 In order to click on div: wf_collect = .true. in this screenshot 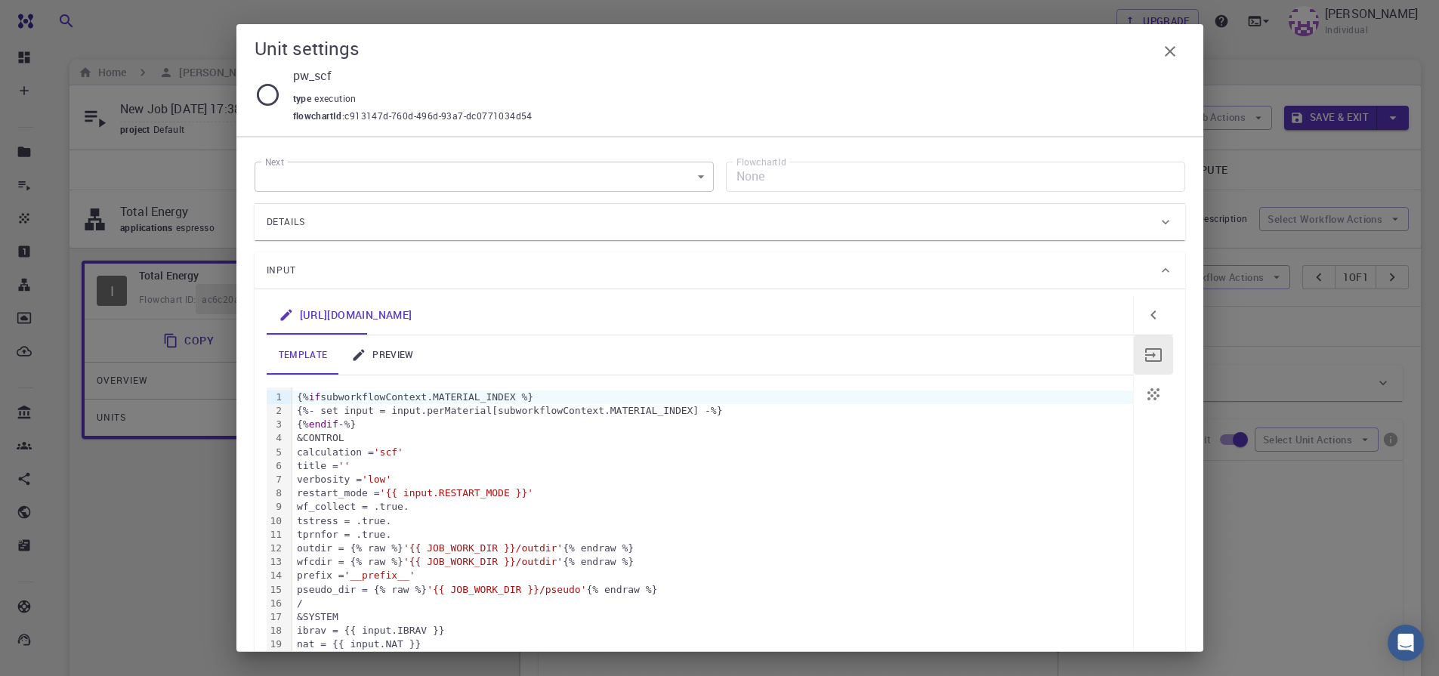, I will do `click(712, 507)`.